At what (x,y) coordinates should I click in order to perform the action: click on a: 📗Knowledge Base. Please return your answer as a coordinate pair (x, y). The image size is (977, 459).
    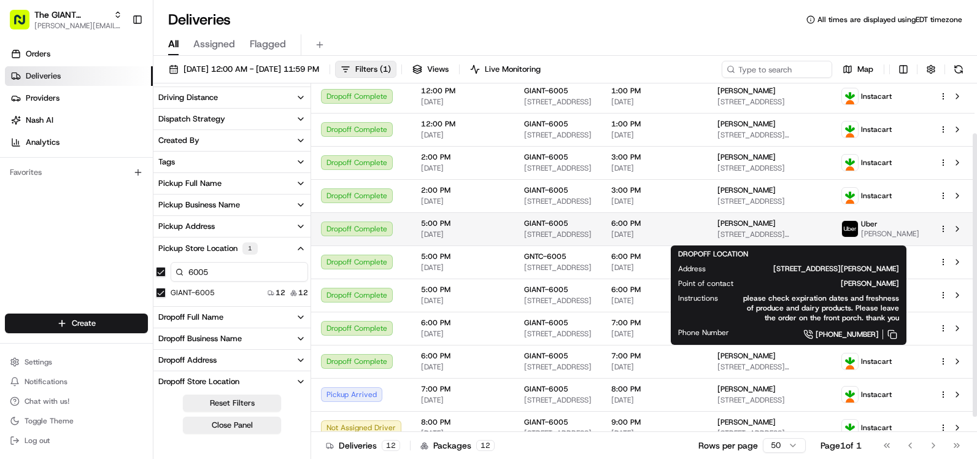
    Looking at the image, I should click on (53, 184).